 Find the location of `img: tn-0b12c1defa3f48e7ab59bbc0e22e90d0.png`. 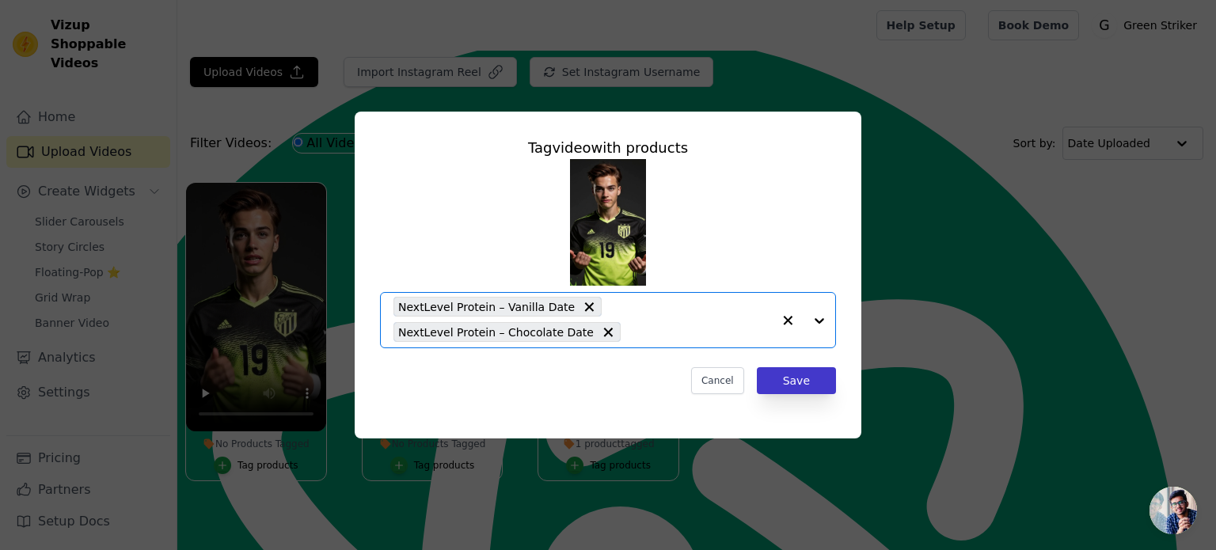

img: tn-0b12c1defa3f48e7ab59bbc0e22e90d0.png is located at coordinates (608, 222).